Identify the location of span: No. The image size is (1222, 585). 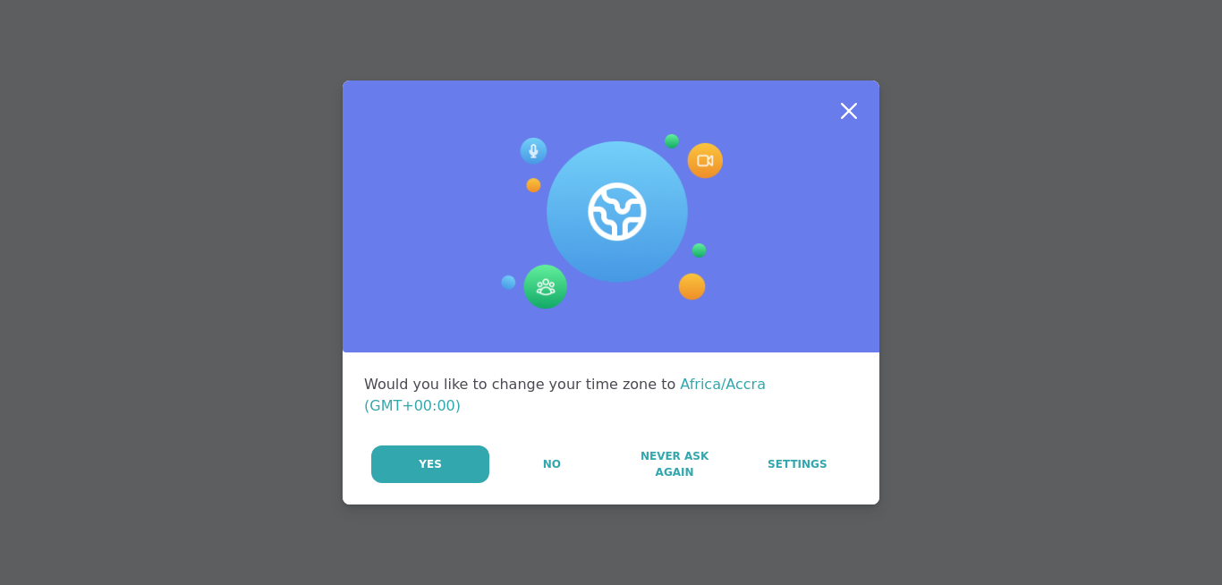
(552, 464).